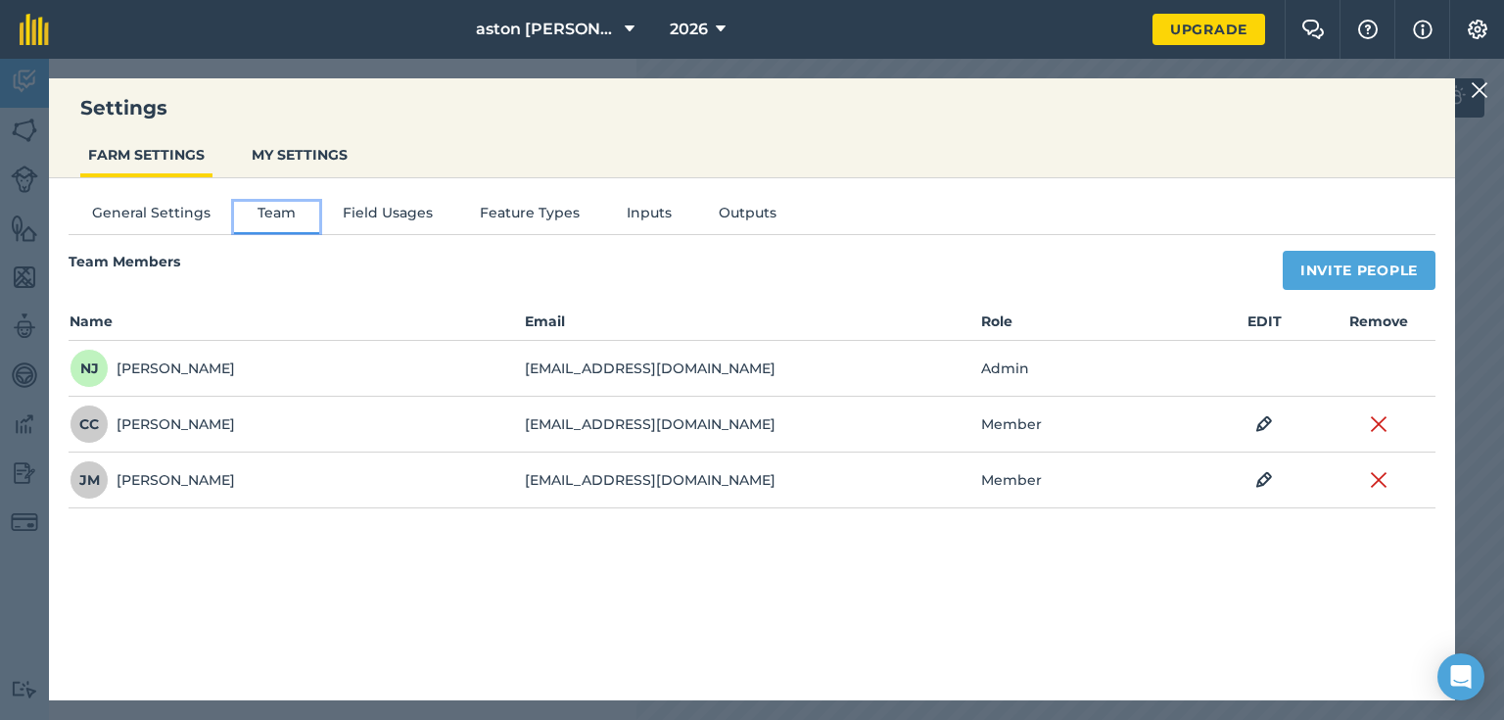  I want to click on button: MY SETTINGS, so click(300, 155).